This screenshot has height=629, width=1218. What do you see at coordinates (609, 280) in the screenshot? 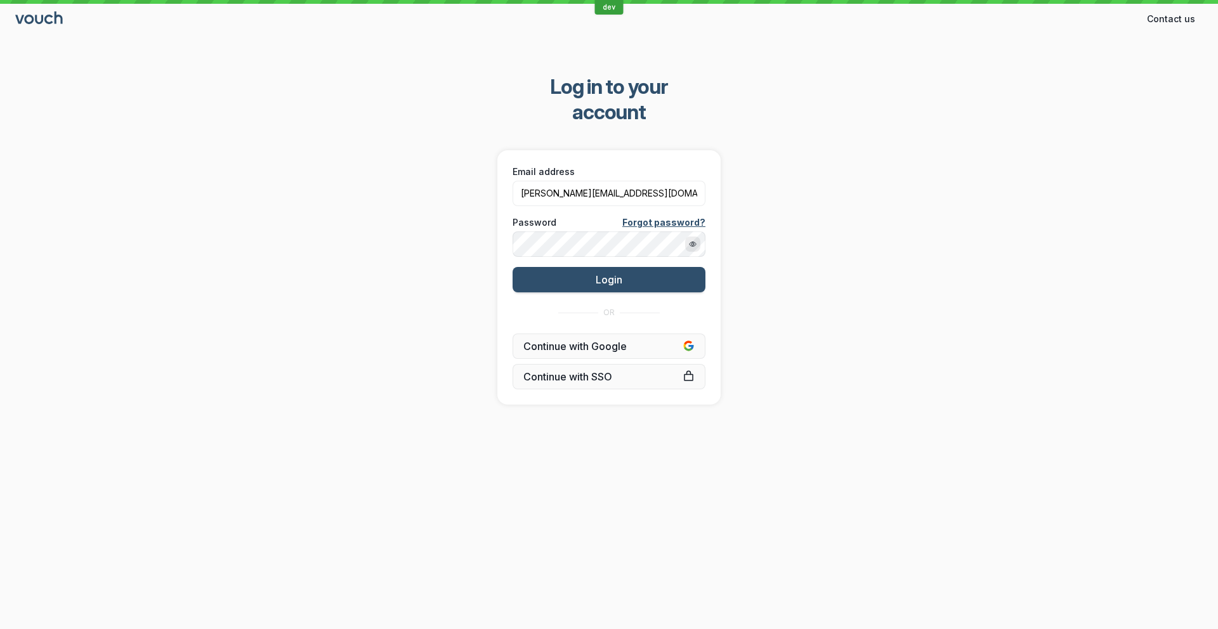
I see `span: Login` at bounding box center [609, 280].